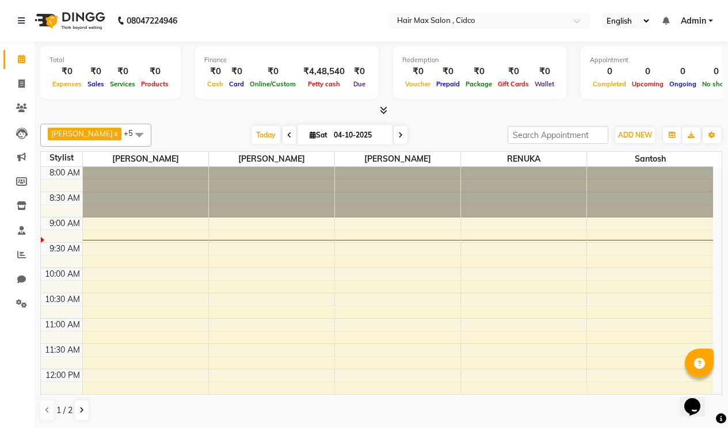 Image resolution: width=728 pixels, height=428 pixels. What do you see at coordinates (287, 60) in the screenshot?
I see `div: Finance` at bounding box center [287, 60].